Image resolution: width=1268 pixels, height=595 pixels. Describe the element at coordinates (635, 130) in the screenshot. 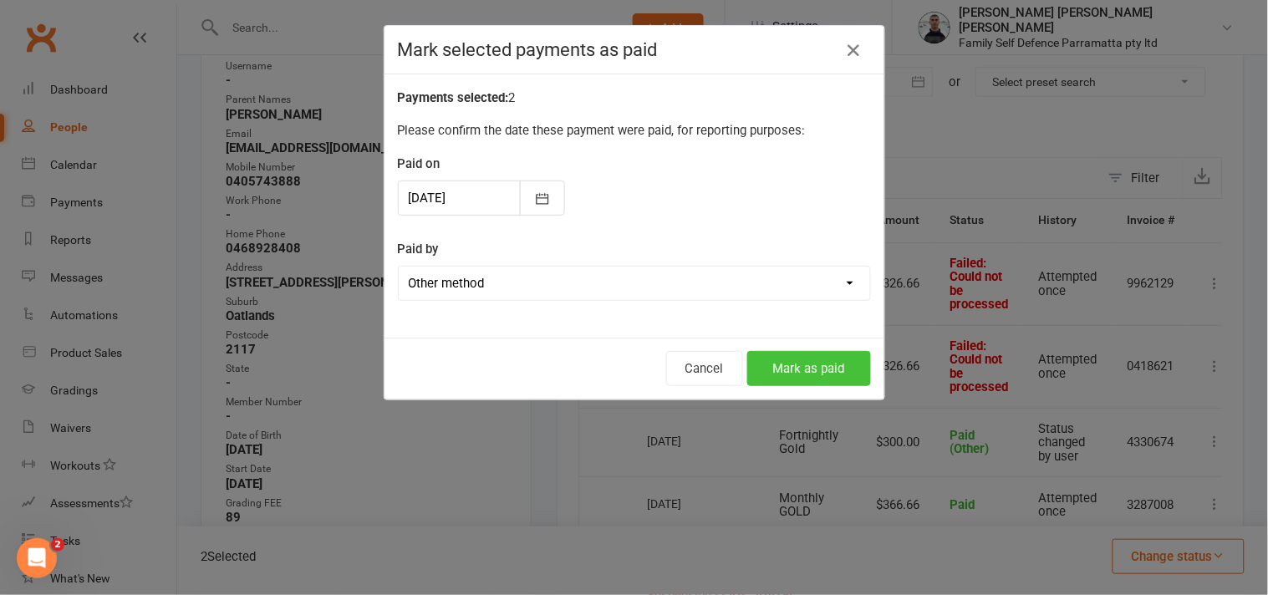

I see `p: Please confirm the date these payment were paid, for reporting purposes:` at that location.